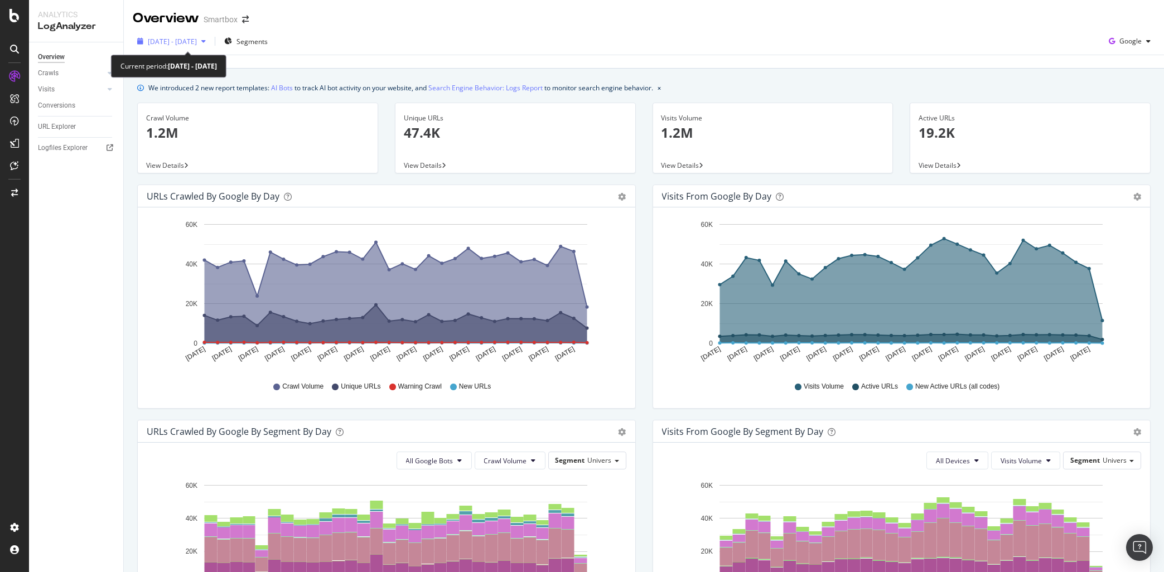 The width and height of the screenshot is (1164, 572). What do you see at coordinates (76, 15) in the screenshot?
I see `div: Analytics` at bounding box center [76, 15].